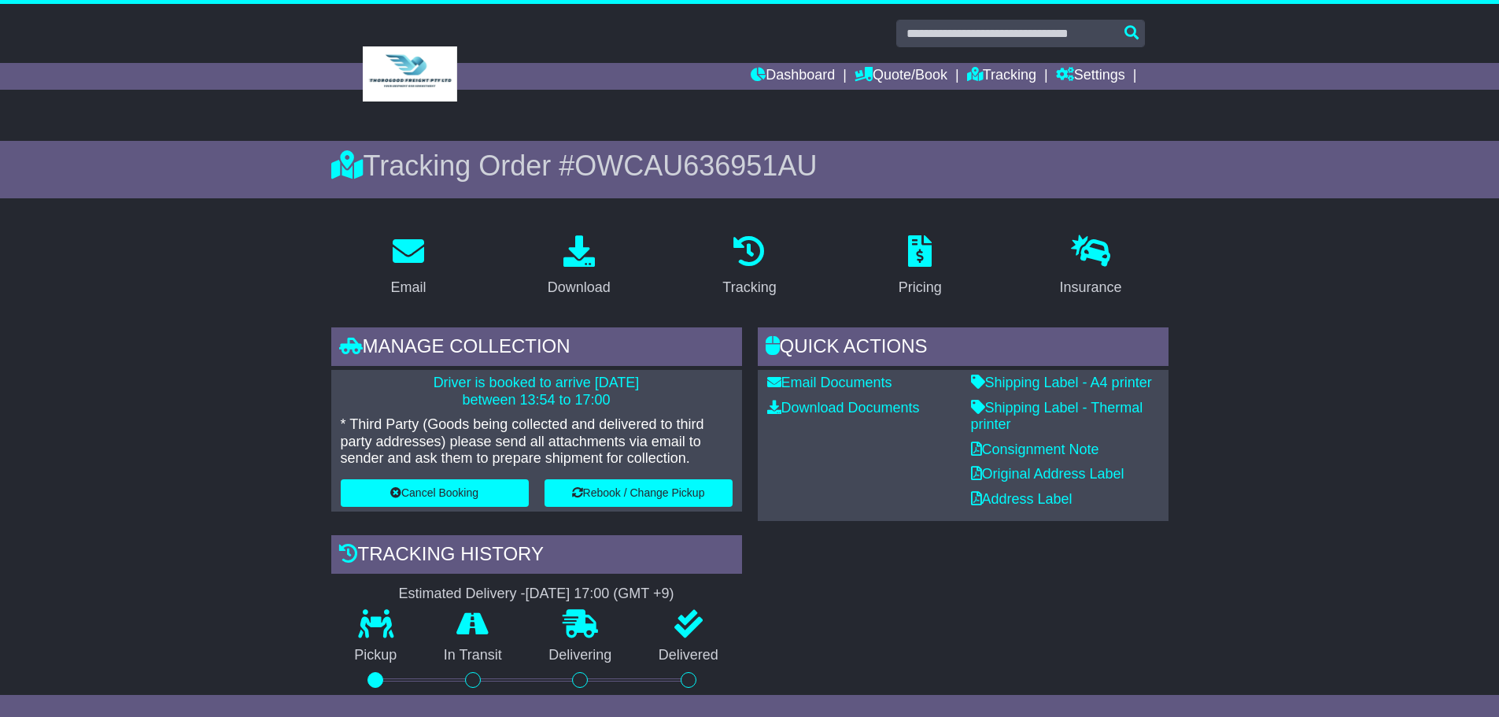 This screenshot has height=717, width=1499. I want to click on a: Download, so click(579, 267).